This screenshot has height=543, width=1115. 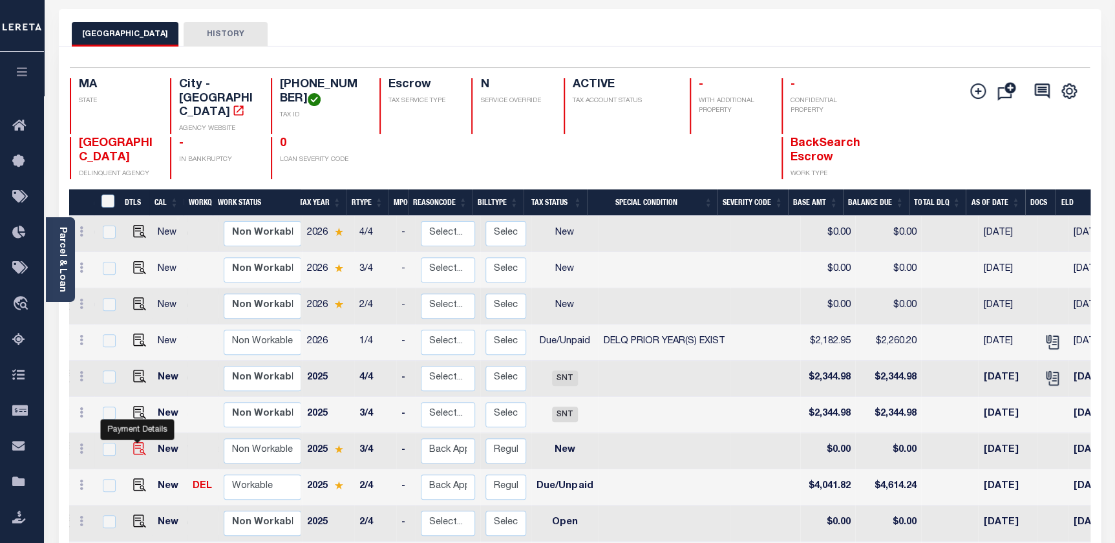 I want to click on div: Payment Details, so click(x=137, y=430).